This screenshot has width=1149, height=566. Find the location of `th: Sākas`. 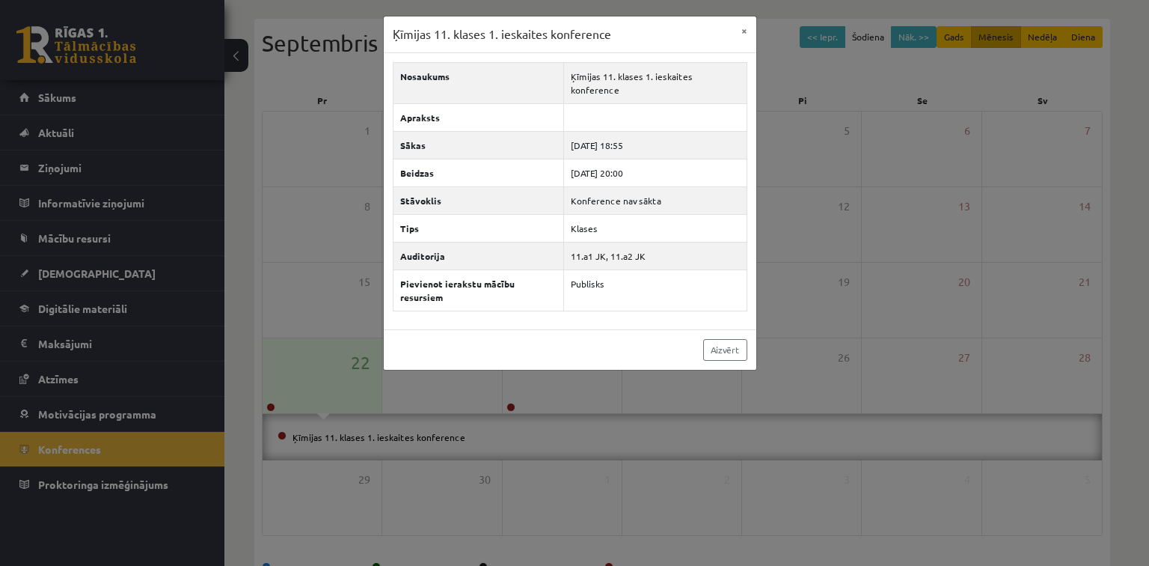

th: Sākas is located at coordinates (479, 144).